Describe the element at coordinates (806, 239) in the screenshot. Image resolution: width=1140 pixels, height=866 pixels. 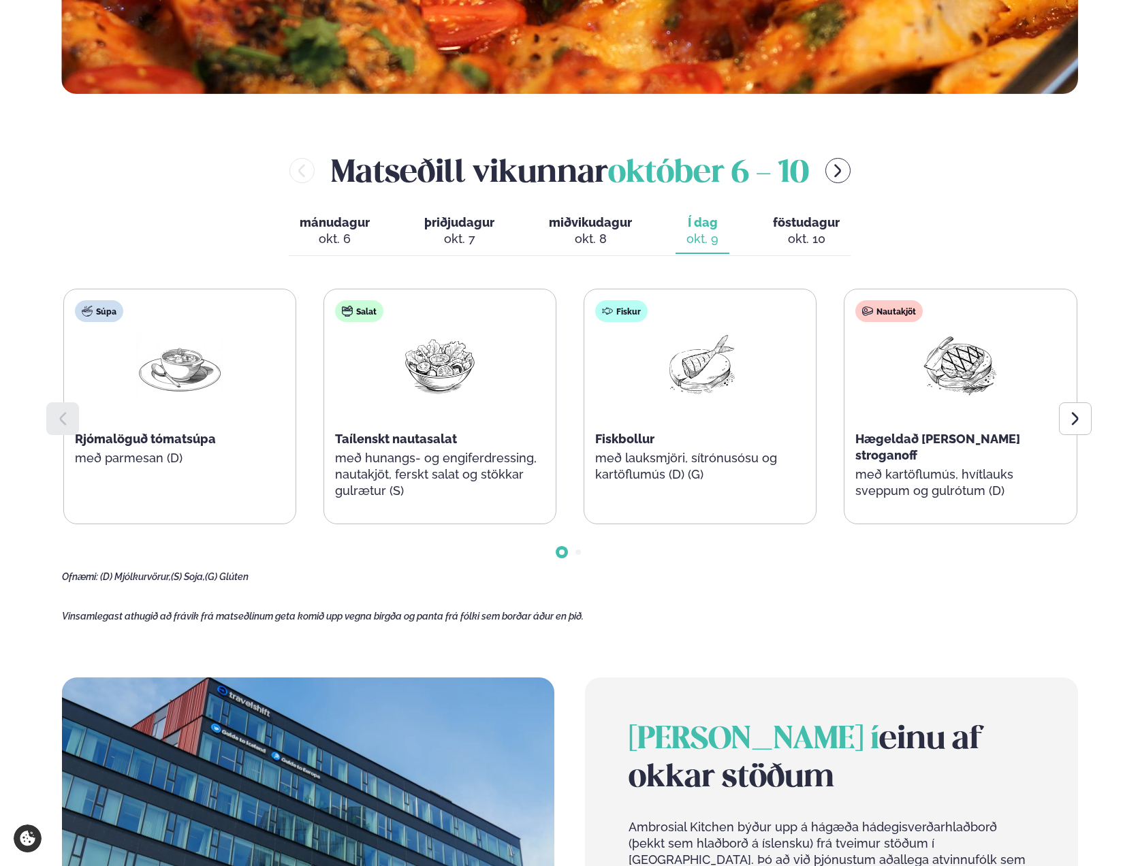
I see `div: okt. 10` at that location.